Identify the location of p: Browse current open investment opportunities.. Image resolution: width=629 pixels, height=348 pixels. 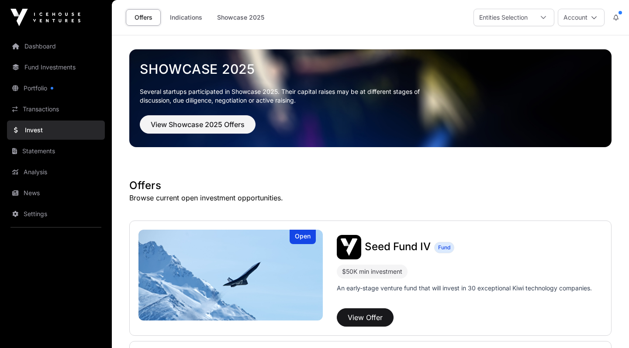
(371, 198).